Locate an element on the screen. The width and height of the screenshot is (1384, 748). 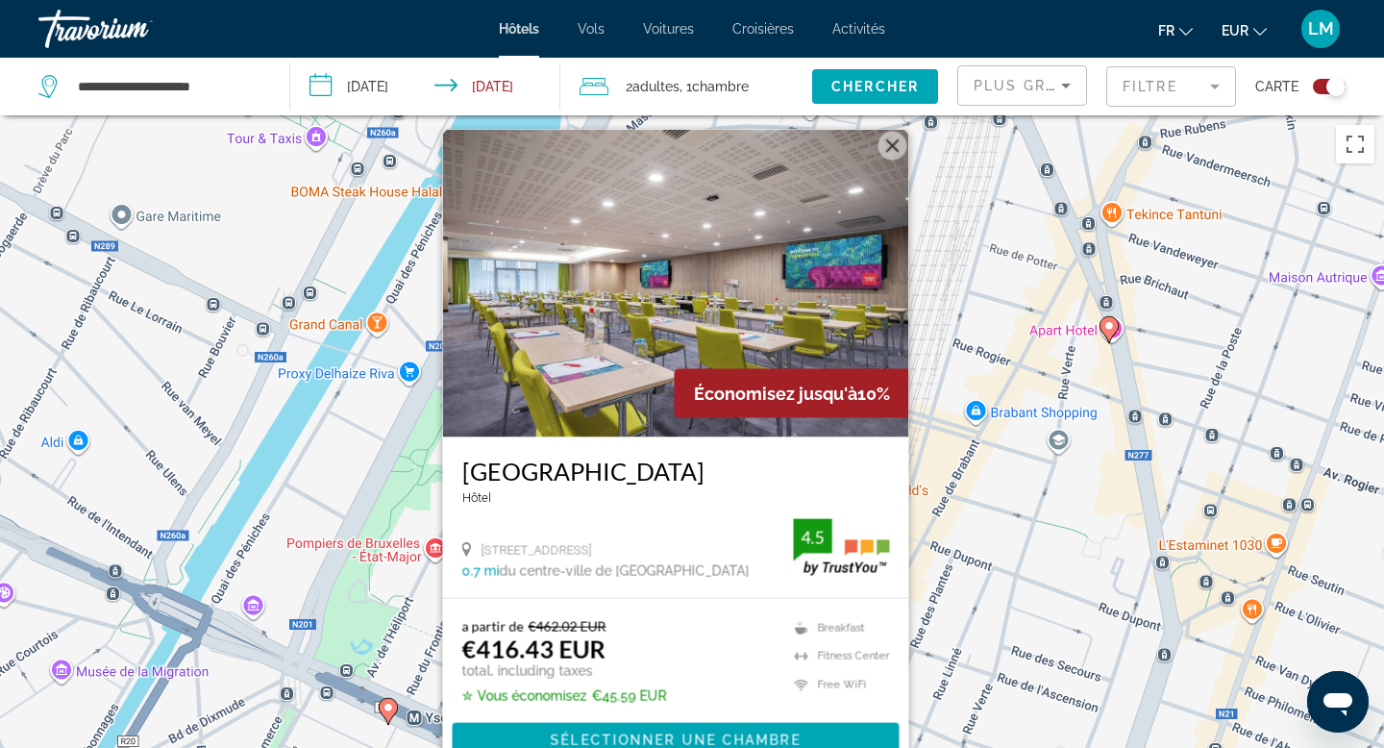
span: Voitures is located at coordinates (668, 29).